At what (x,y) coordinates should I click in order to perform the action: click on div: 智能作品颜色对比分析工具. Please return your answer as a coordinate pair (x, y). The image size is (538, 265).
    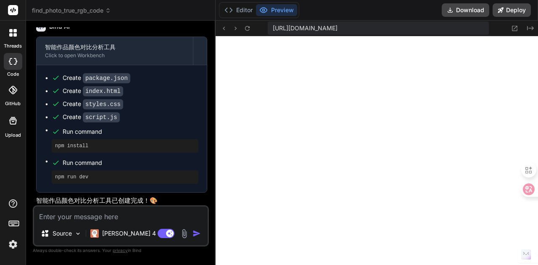
    Looking at the image, I should click on (115, 47).